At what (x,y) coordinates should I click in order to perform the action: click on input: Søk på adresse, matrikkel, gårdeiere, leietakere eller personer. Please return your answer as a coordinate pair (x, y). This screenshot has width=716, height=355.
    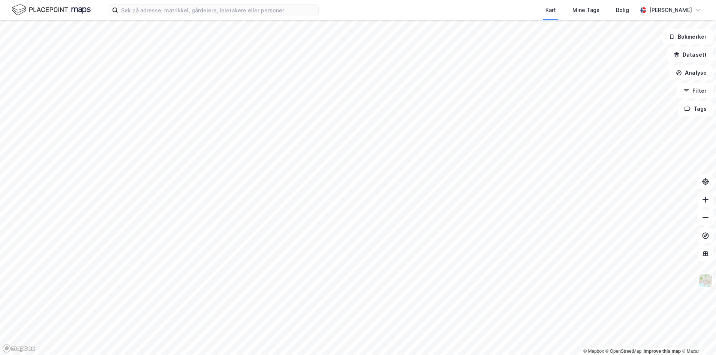
    Looking at the image, I should click on (218, 10).